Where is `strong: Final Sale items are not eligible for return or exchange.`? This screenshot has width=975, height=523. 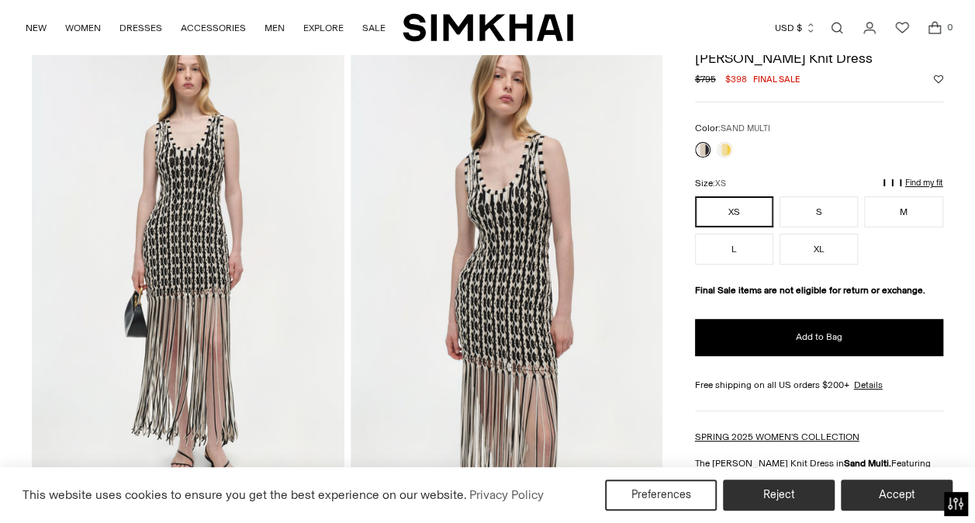
strong: Final Sale items are not eligible for return or exchange. is located at coordinates (810, 290).